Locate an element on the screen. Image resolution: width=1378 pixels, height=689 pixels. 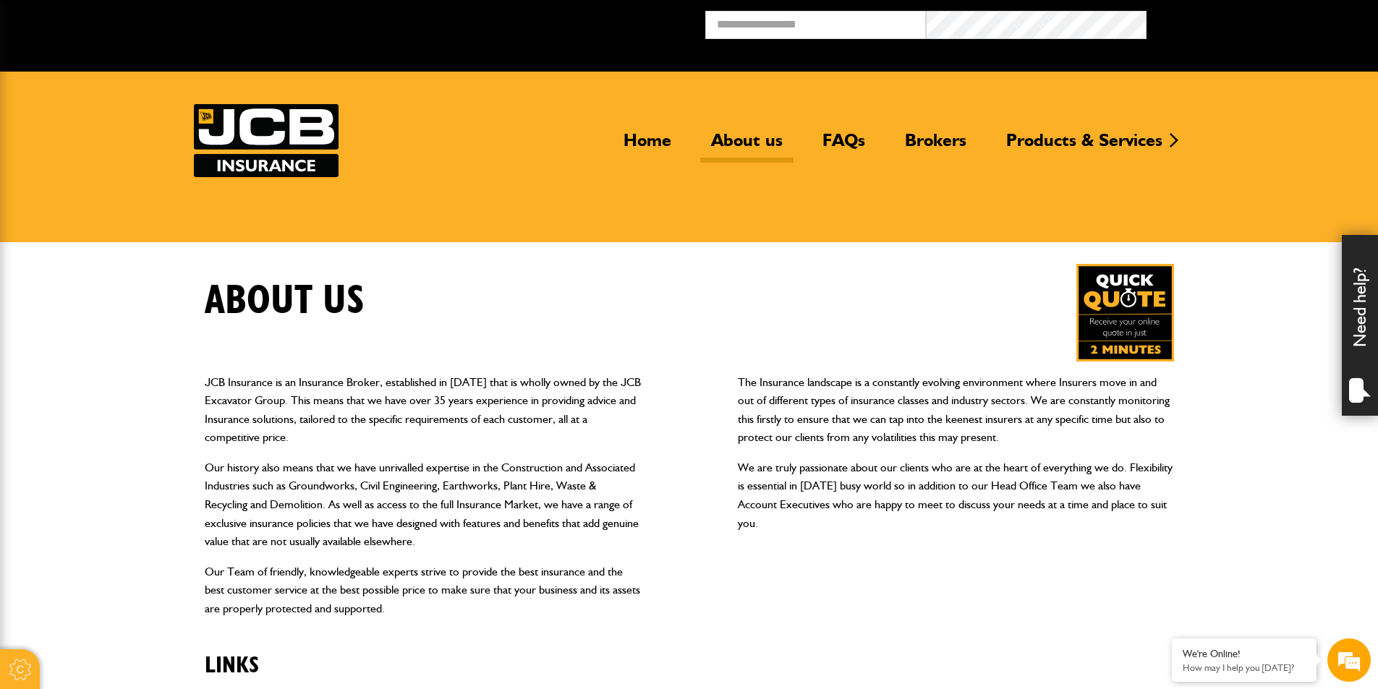
a: Get your insurance quote in just 2-minutes is located at coordinates (1125, 312).